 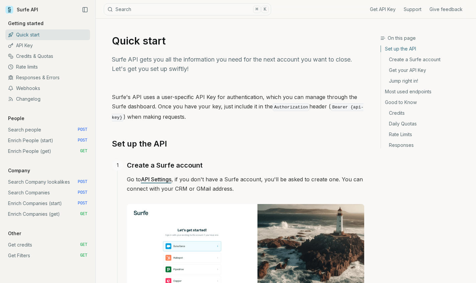 I want to click on a: API Settings, so click(x=156, y=179).